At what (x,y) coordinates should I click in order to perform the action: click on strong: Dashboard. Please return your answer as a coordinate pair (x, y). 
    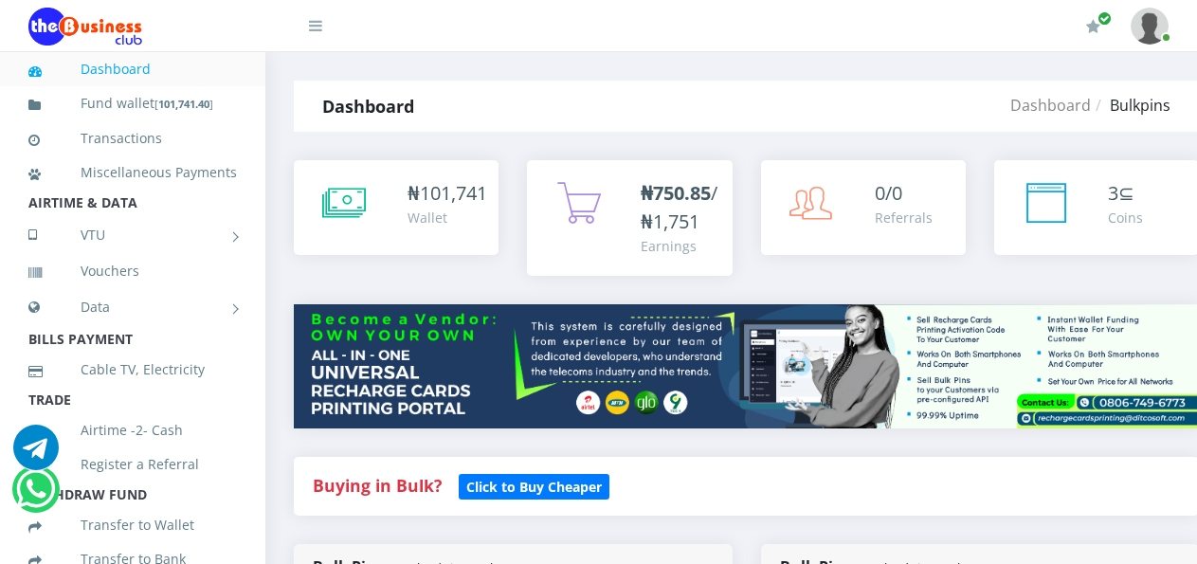
    Looking at the image, I should click on (368, 106).